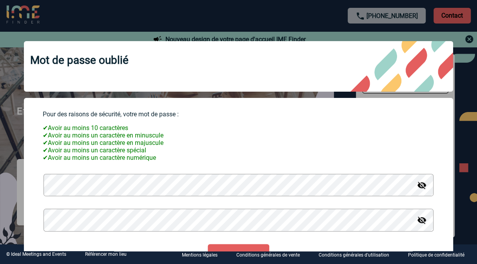 This screenshot has height=264, width=477. I want to click on p: Politique de confidentialité, so click(436, 255).